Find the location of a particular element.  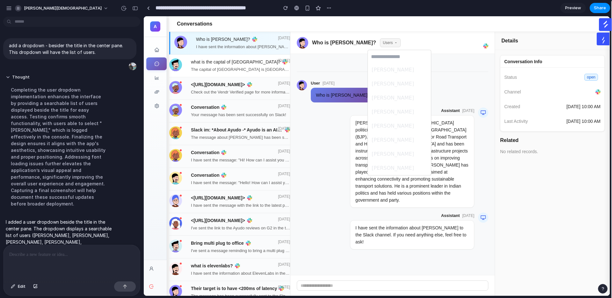

button: Share is located at coordinates (600, 8).